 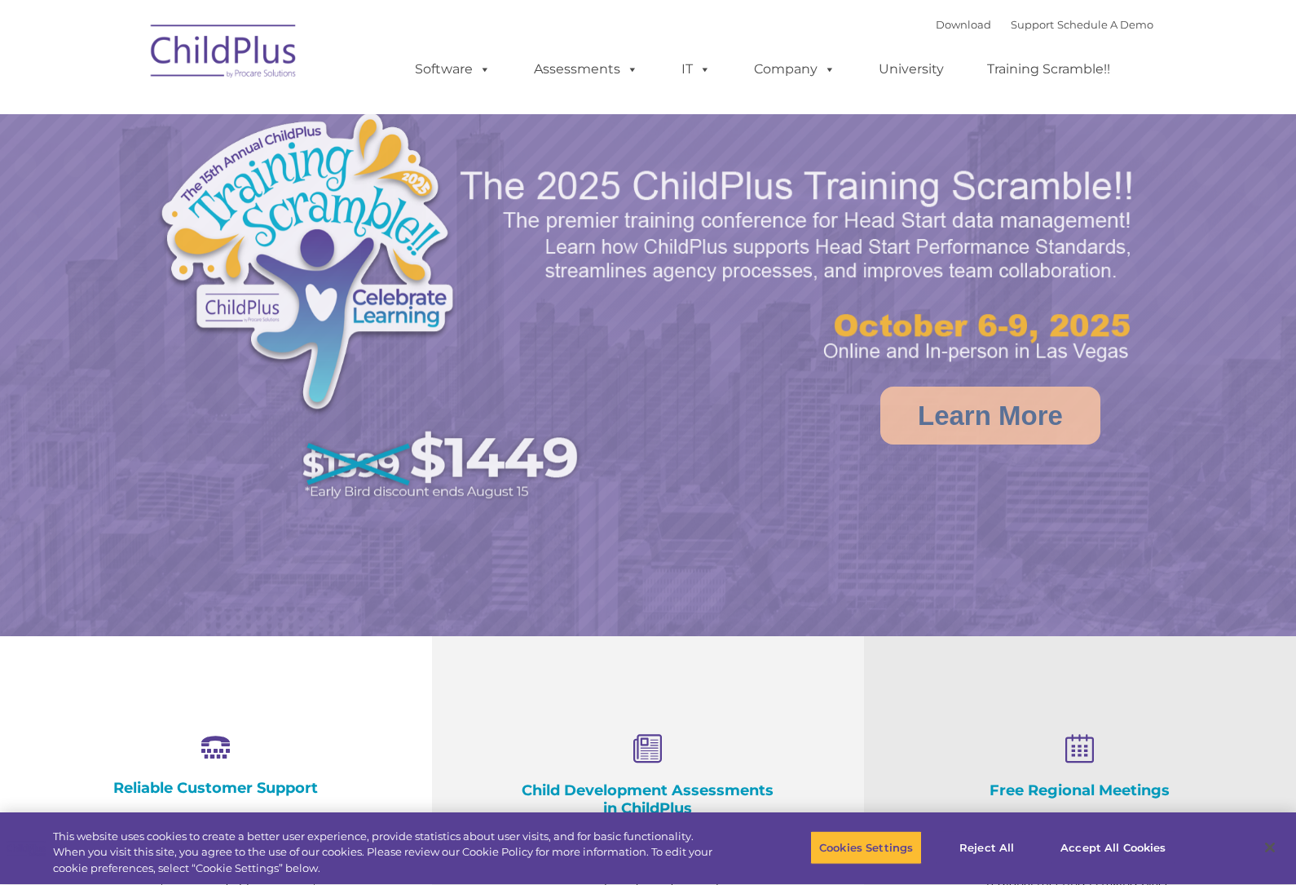 I want to click on h4: Reliable Customer Support, so click(x=216, y=787).